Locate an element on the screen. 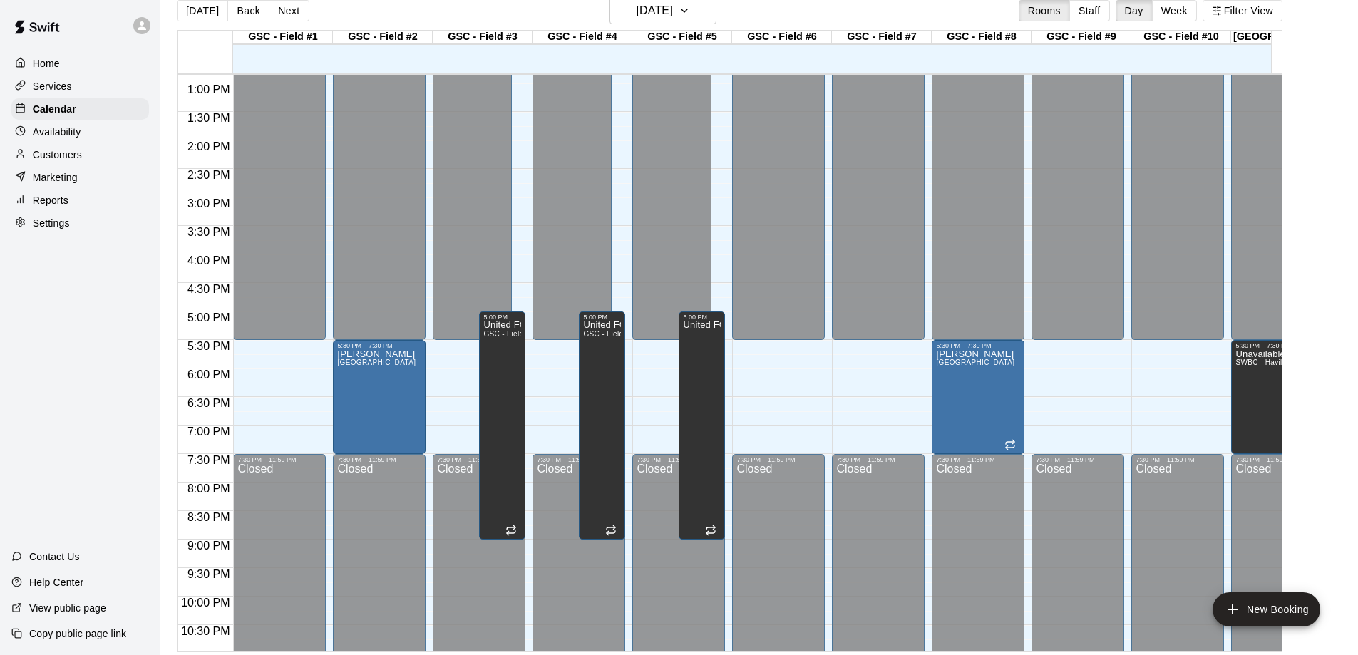 The width and height of the screenshot is (1358, 655). div: 5:30 PM – 7:30 PM: Jayce Wilson is located at coordinates (379, 397).